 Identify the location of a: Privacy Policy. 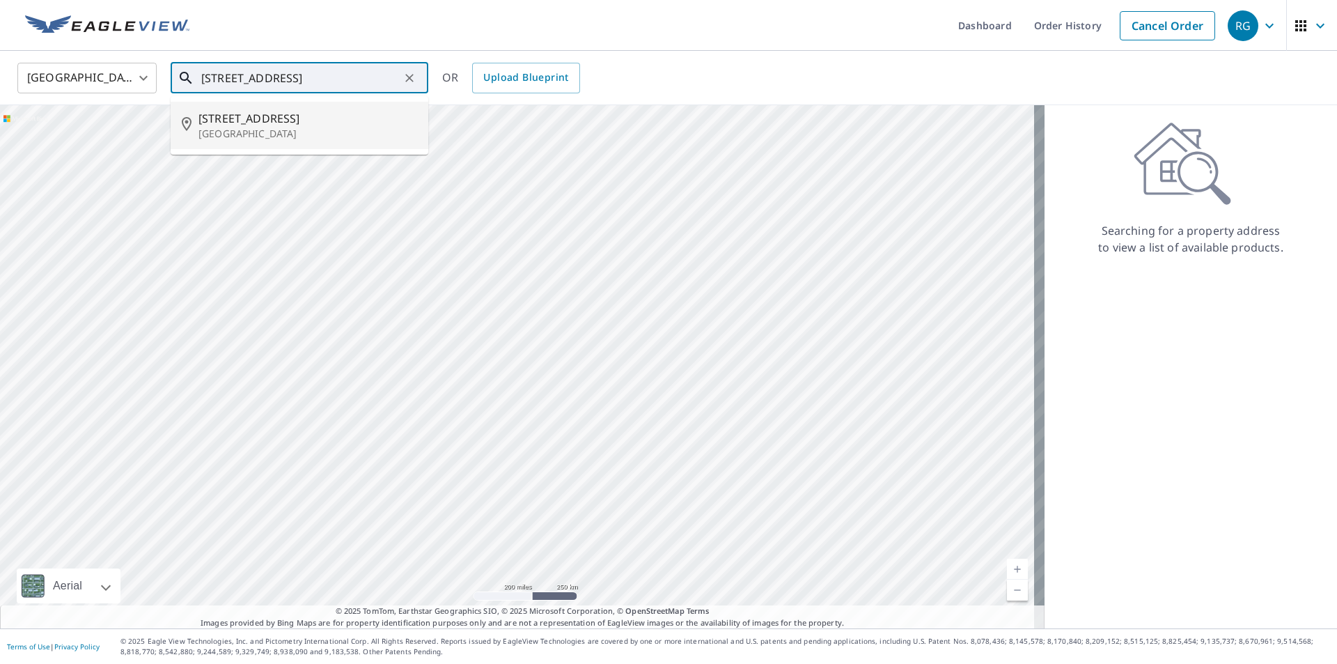
(77, 646).